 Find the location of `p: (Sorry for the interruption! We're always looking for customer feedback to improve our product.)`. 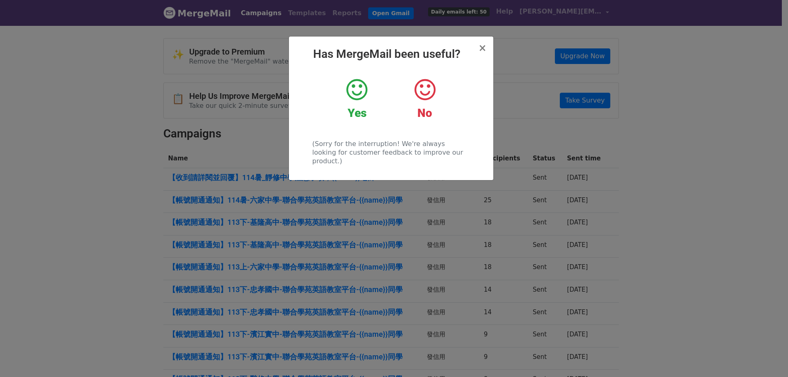

p: (Sorry for the interruption! We're always looking for customer feedback to improve our product.) is located at coordinates (391, 152).